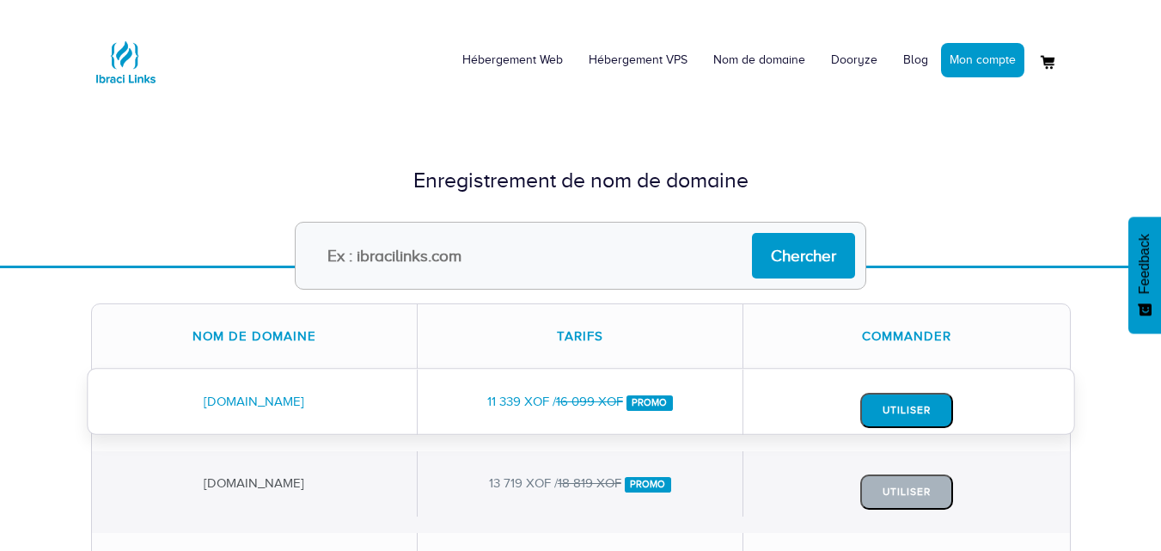  Describe the element at coordinates (580, 401) in the screenshot. I see `div: 11 339 XOF /` at that location.